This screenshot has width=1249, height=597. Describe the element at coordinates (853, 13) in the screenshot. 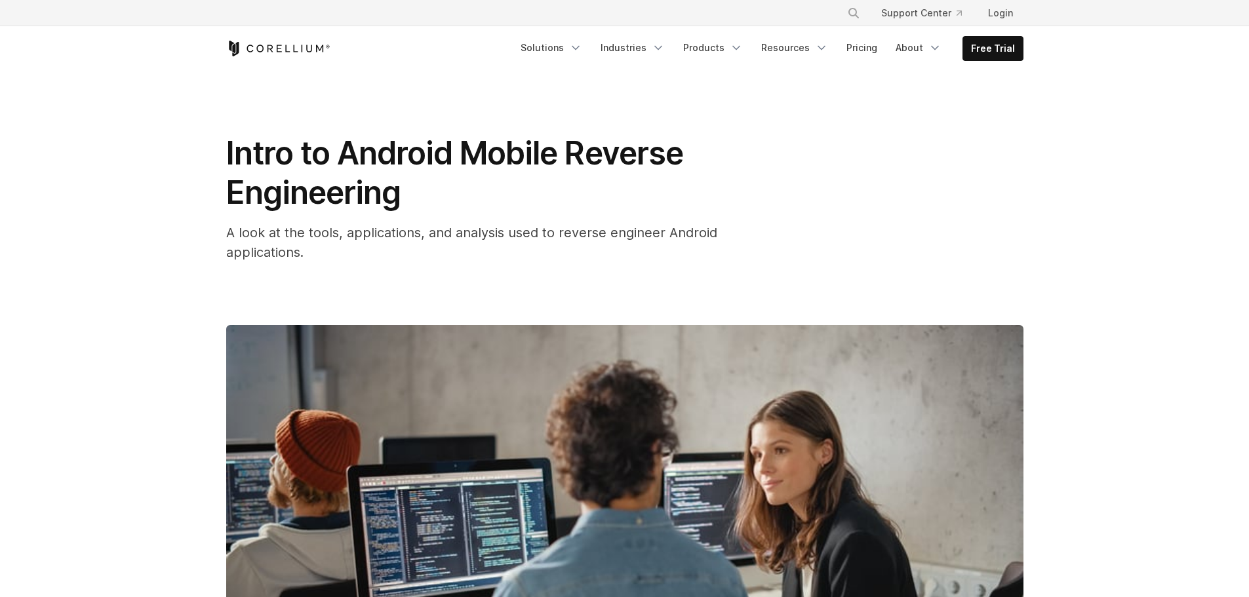

I see `button: Search` at that location.